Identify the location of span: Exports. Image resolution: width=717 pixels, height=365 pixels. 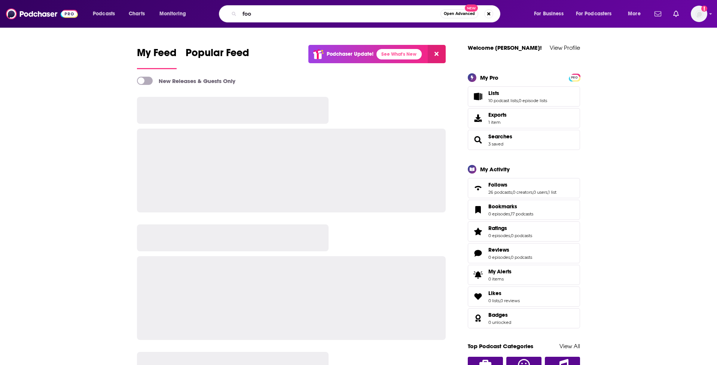
(497, 115).